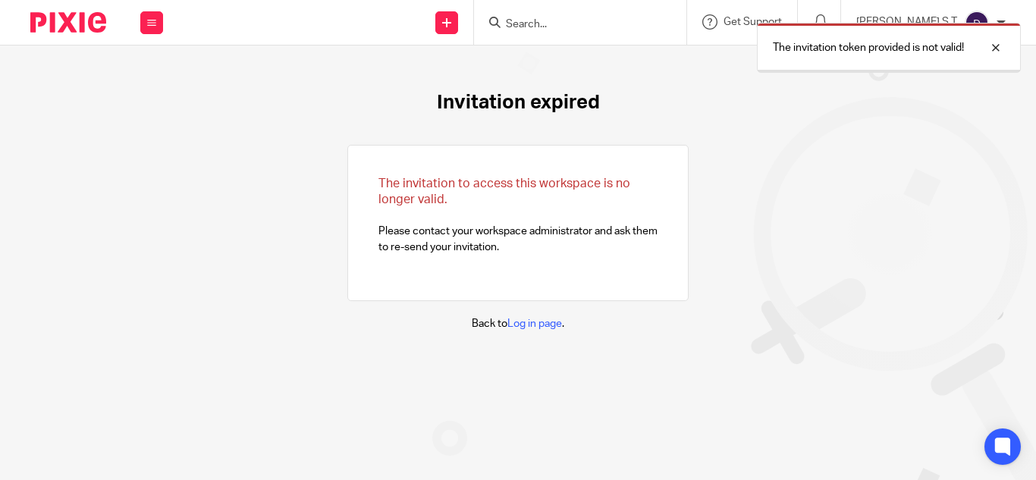 The image size is (1036, 480). I want to click on a: Log in page, so click(535, 324).